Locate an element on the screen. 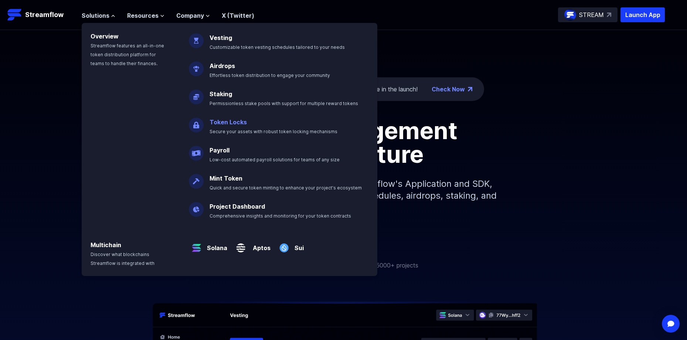  a: Overview is located at coordinates (105, 36).